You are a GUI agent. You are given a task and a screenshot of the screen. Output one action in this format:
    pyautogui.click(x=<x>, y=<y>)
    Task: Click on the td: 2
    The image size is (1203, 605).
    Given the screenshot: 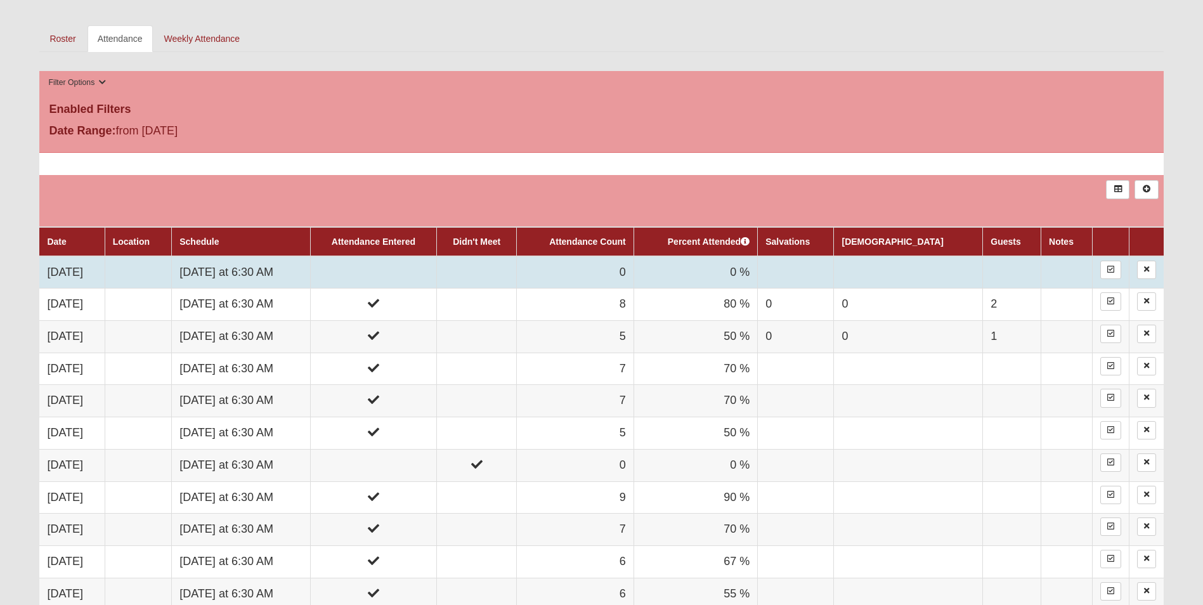 What is the action you would take?
    pyautogui.click(x=1012, y=304)
    